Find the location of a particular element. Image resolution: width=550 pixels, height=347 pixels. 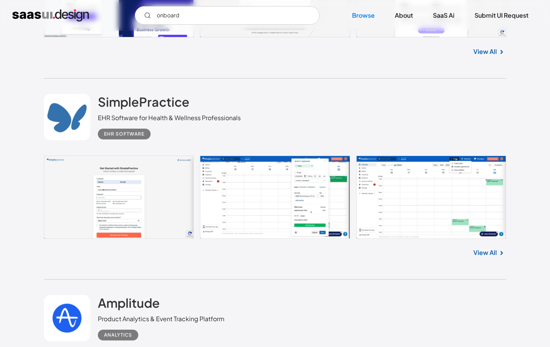

input: Search UI designs you're looking for... is located at coordinates (227, 15).